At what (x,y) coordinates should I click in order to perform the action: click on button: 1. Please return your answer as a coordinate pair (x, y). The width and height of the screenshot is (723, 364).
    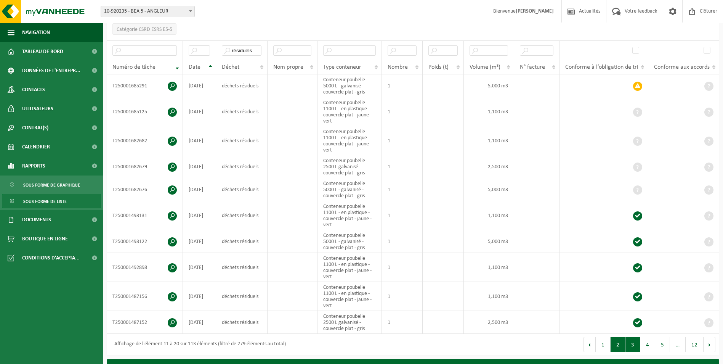
    Looking at the image, I should click on (603, 344).